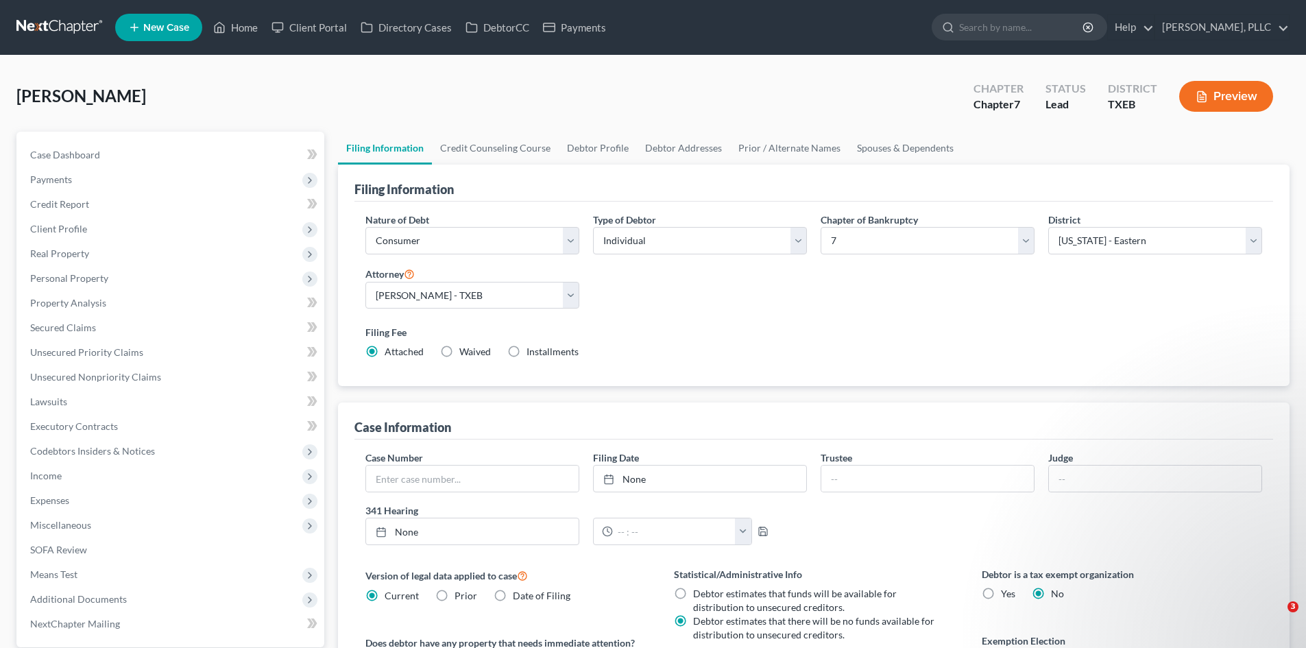 The image size is (1306, 648). Describe the element at coordinates (171, 402) in the screenshot. I see `a: Lawsuits` at that location.